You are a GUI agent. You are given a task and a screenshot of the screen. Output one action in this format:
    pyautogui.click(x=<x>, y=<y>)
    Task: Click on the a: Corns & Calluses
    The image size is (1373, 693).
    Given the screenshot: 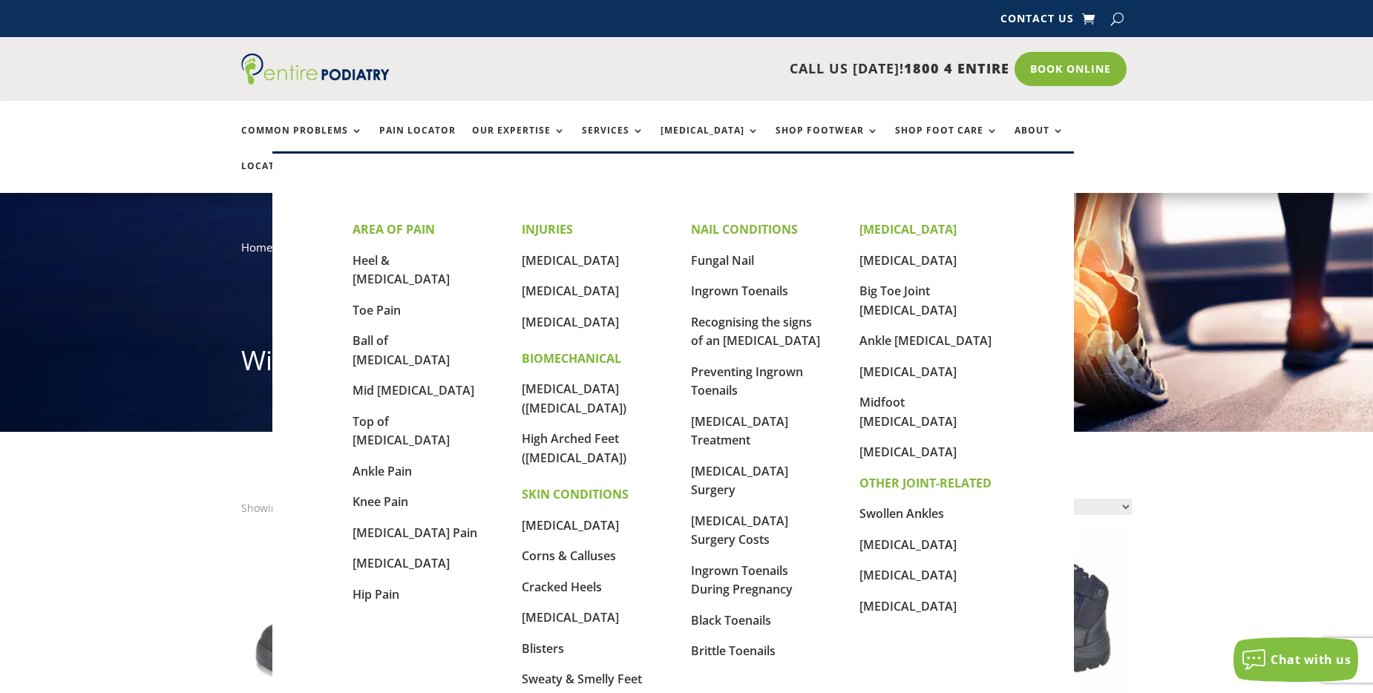 What is the action you would take?
    pyautogui.click(x=569, y=556)
    